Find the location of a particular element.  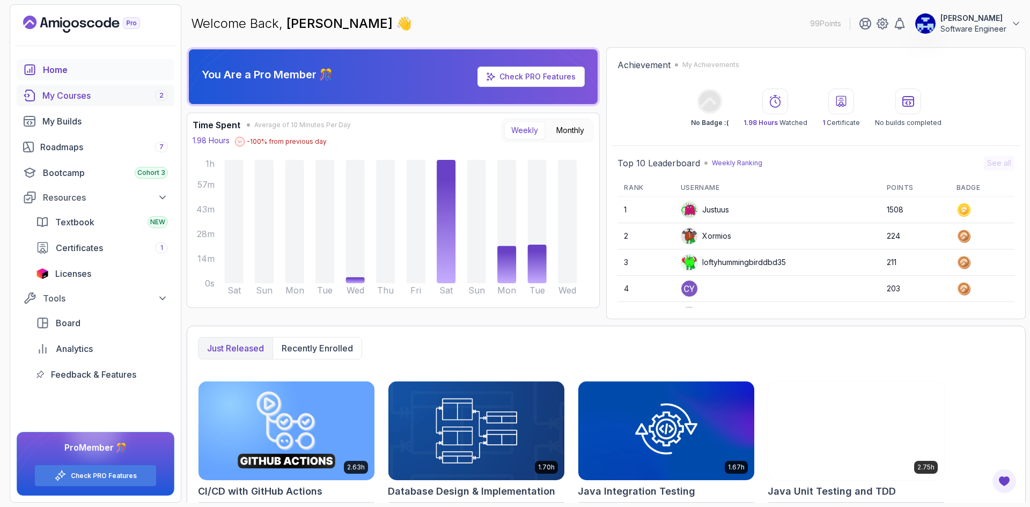

span: Certificates is located at coordinates (79, 248).